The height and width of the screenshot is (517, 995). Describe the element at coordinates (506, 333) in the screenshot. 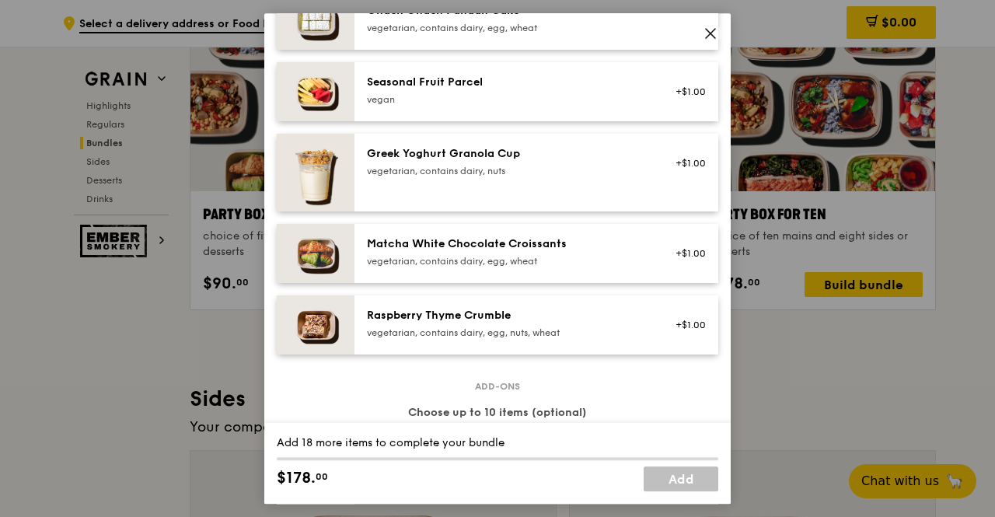

I see `div: vegetarian, contains dairy, egg, nuts, wheat` at that location.